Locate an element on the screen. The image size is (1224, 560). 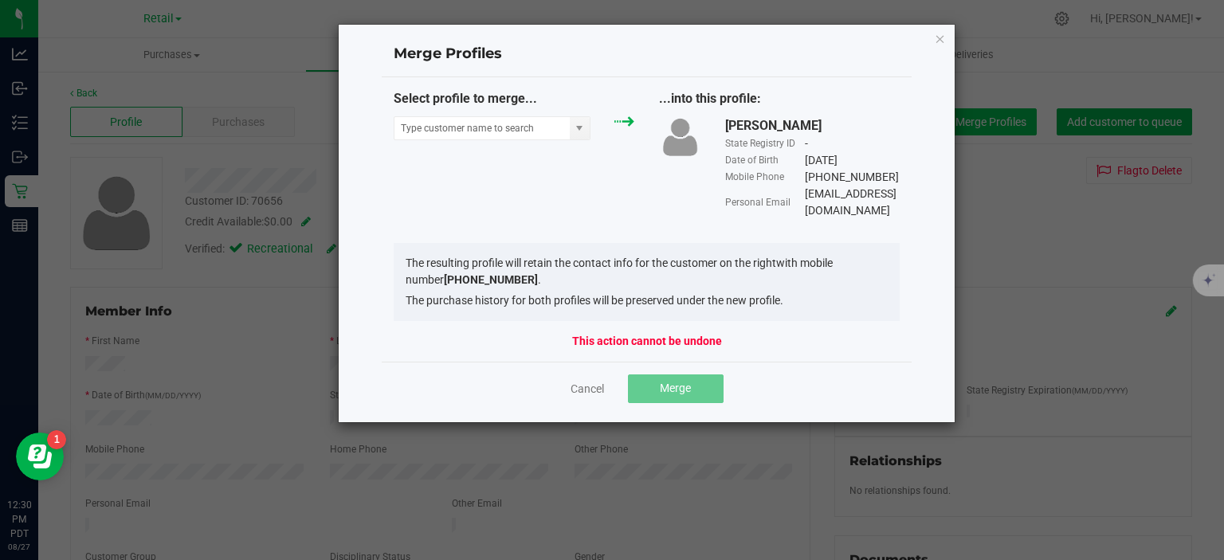
strong: This action cannot be undone is located at coordinates (647, 341).